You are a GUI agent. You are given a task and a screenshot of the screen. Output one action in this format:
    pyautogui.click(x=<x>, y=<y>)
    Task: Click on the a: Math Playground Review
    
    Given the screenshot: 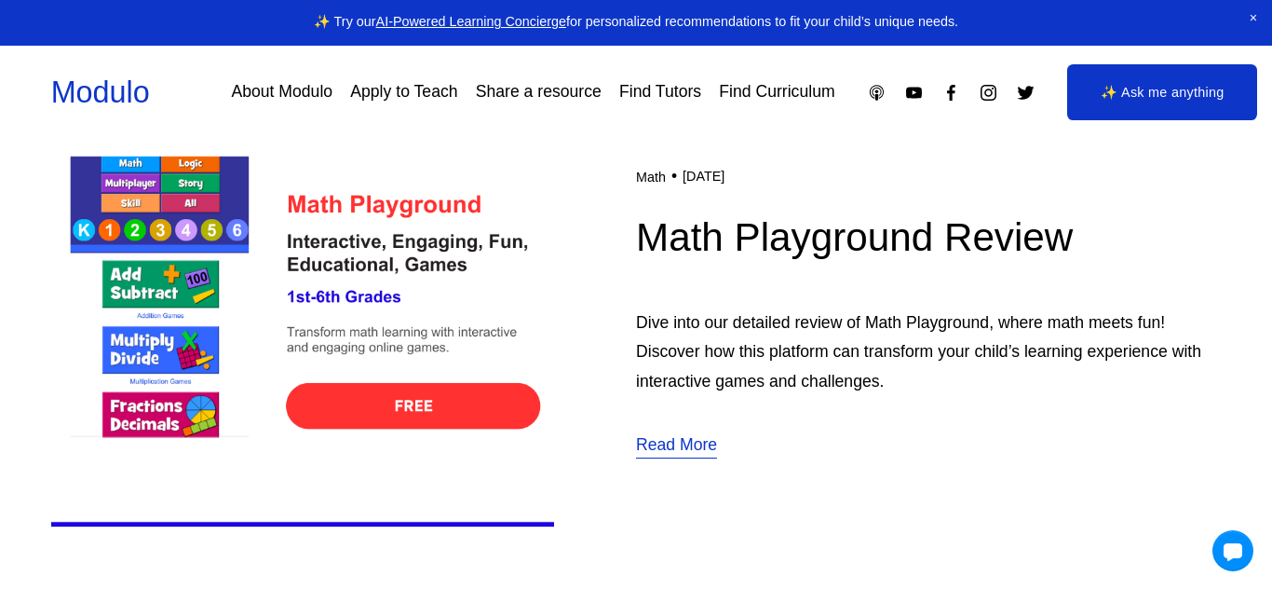 What is the action you would take?
    pyautogui.click(x=854, y=237)
    